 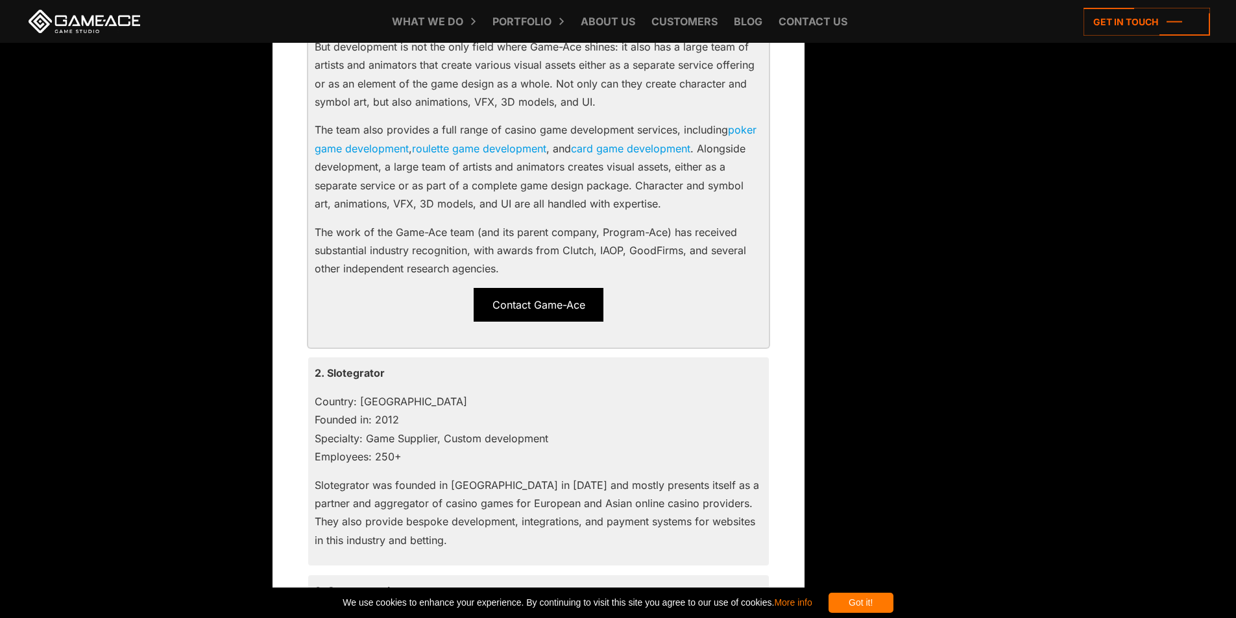 What do you see at coordinates (630, 149) in the screenshot?
I see `a: card game development` at bounding box center [630, 149].